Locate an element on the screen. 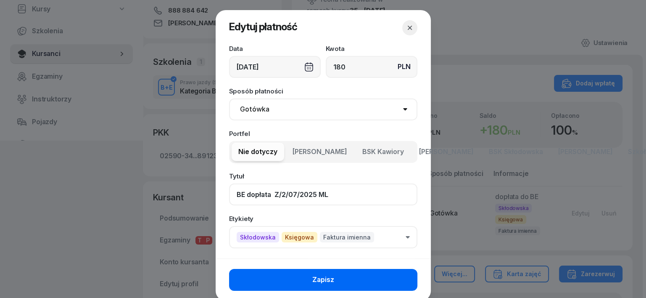 This screenshot has height=298, width=646. button: BSK Kawiory is located at coordinates (383, 152).